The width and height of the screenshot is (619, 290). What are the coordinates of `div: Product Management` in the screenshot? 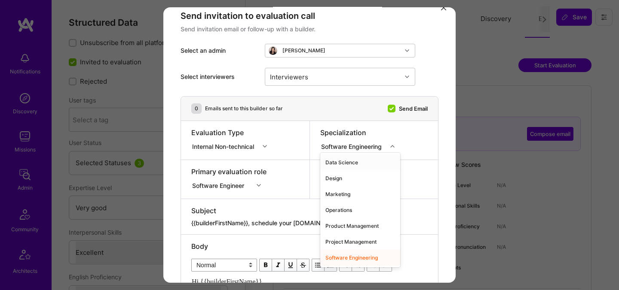 It's located at (360, 226).